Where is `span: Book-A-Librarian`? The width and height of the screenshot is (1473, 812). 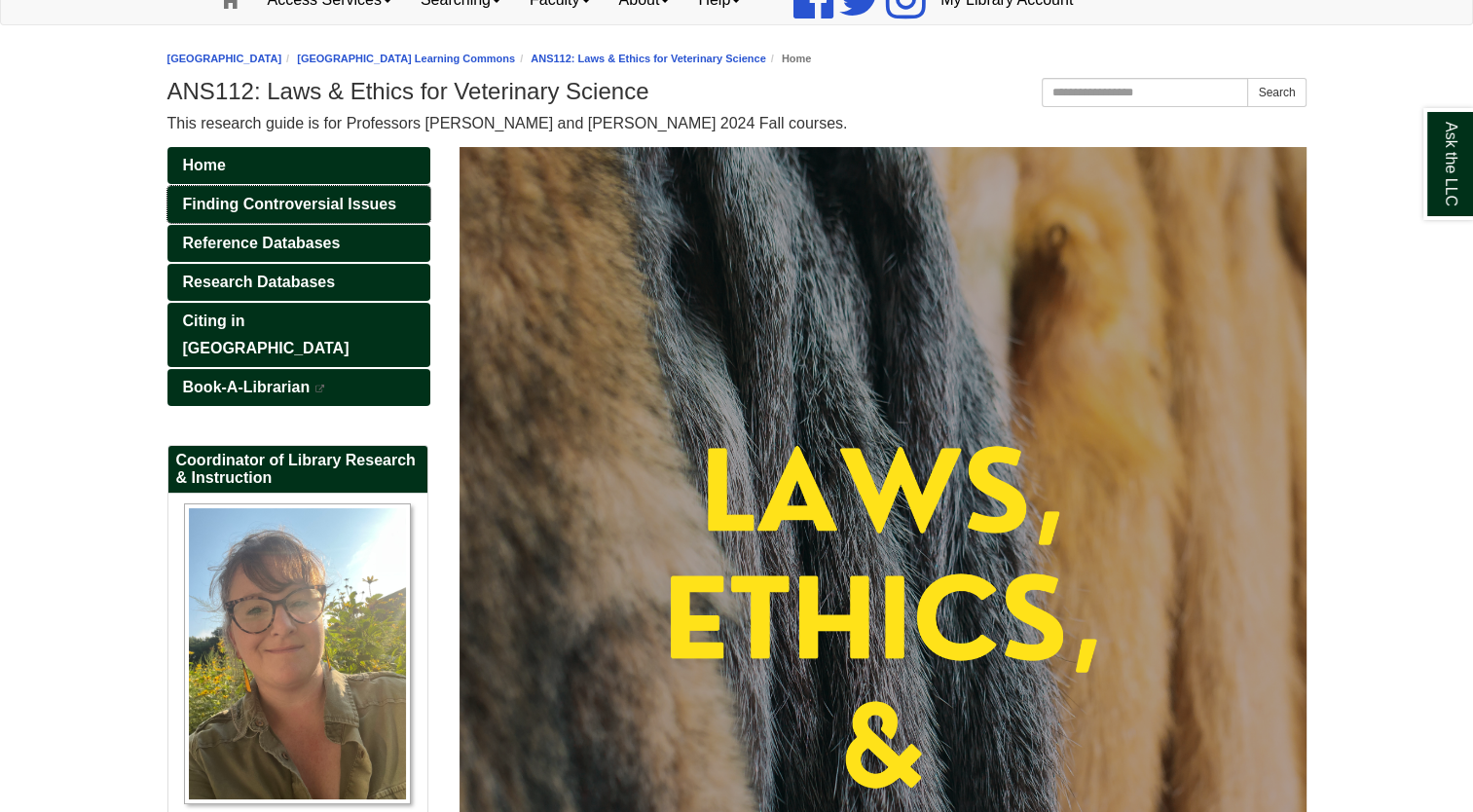
span: Book-A-Librarian is located at coordinates (246, 387).